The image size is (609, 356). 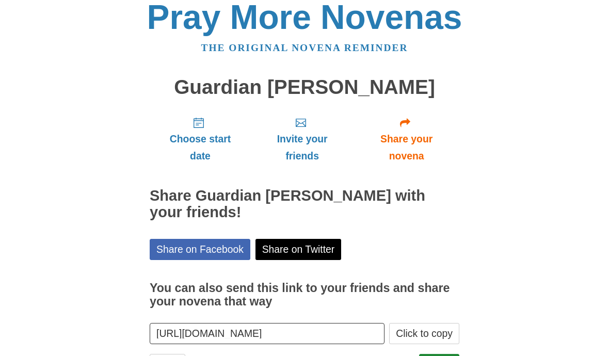 What do you see at coordinates (406, 148) in the screenshot?
I see `span: Share your novena` at bounding box center [406, 148].